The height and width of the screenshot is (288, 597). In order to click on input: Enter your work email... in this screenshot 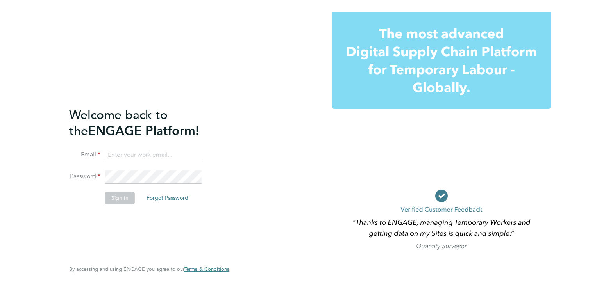, I will do `click(153, 155)`.